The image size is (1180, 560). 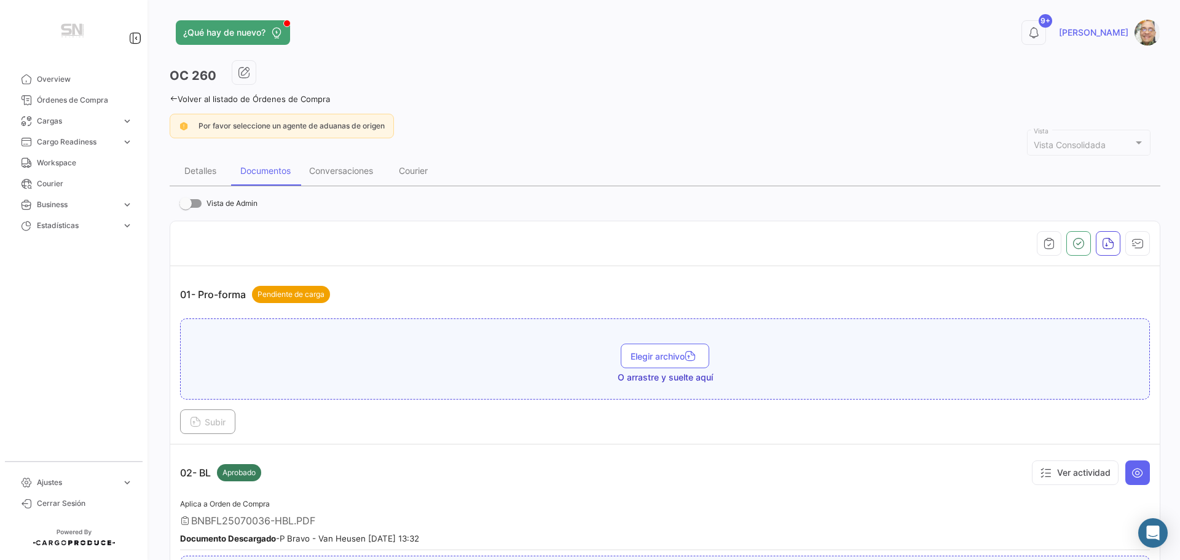 I want to click on p: 01- Pro-forma, so click(x=255, y=294).